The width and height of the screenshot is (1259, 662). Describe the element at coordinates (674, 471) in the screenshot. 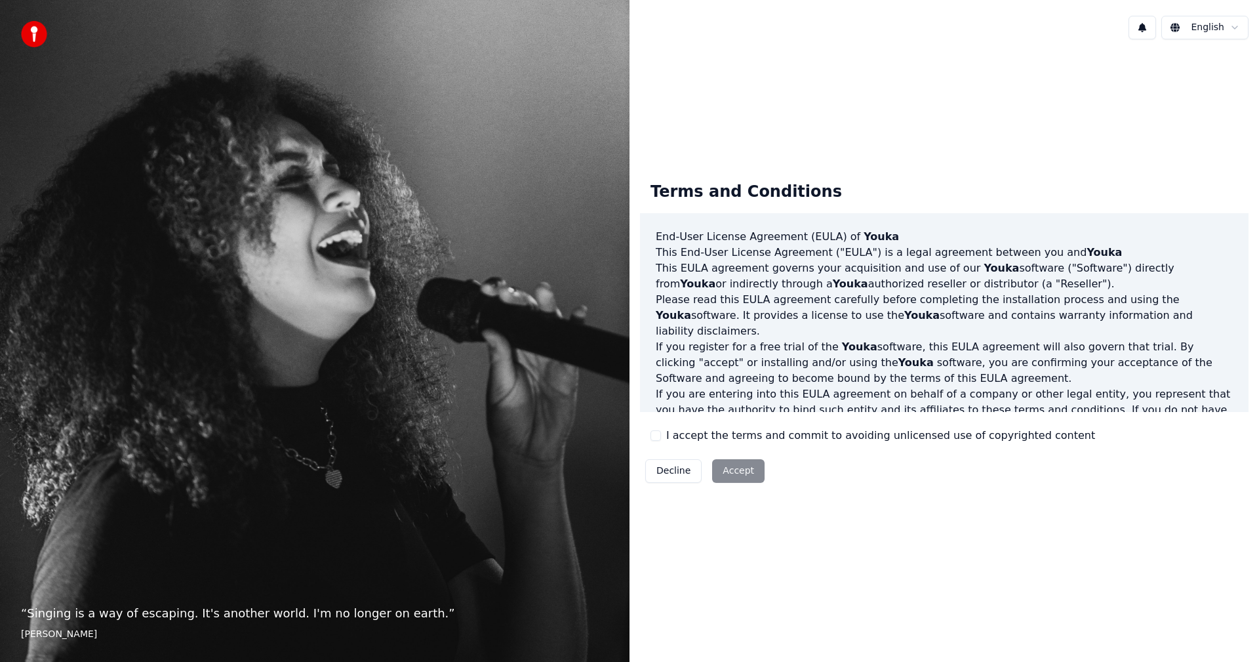

I see `button: Decline` at that location.